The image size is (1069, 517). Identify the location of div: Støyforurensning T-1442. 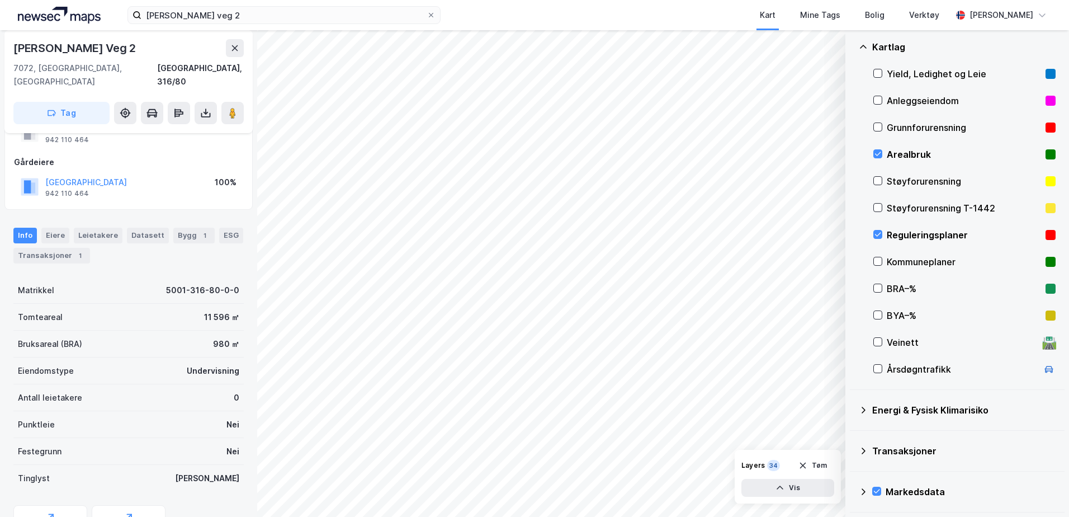
(964, 208).